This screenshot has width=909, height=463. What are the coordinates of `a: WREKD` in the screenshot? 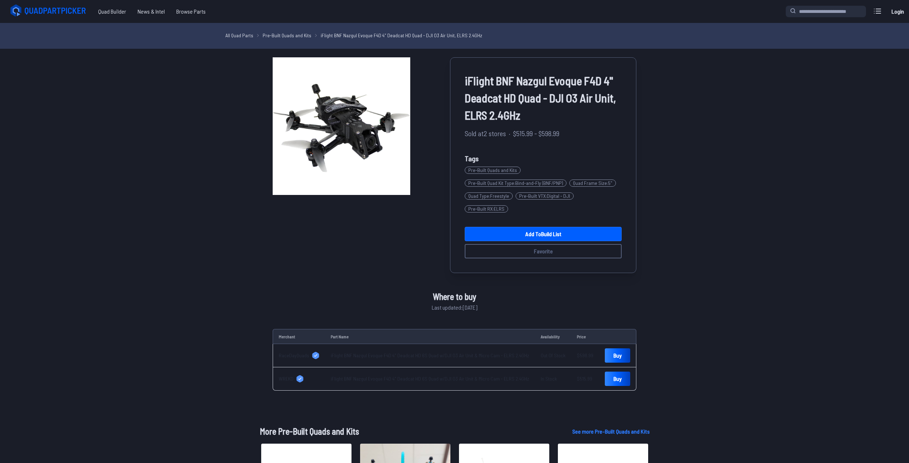 It's located at (299, 379).